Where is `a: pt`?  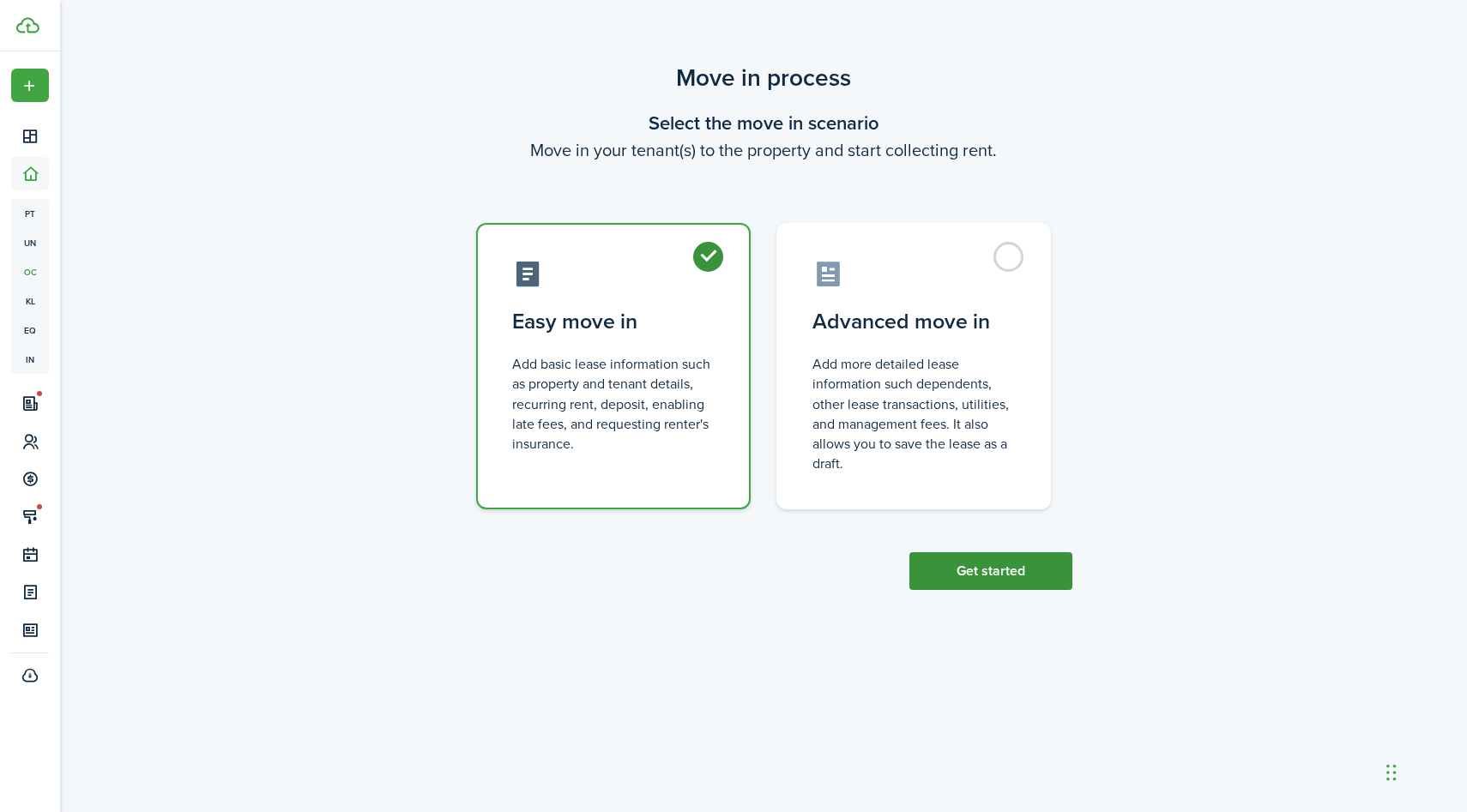
a: pt is located at coordinates (30, 214).